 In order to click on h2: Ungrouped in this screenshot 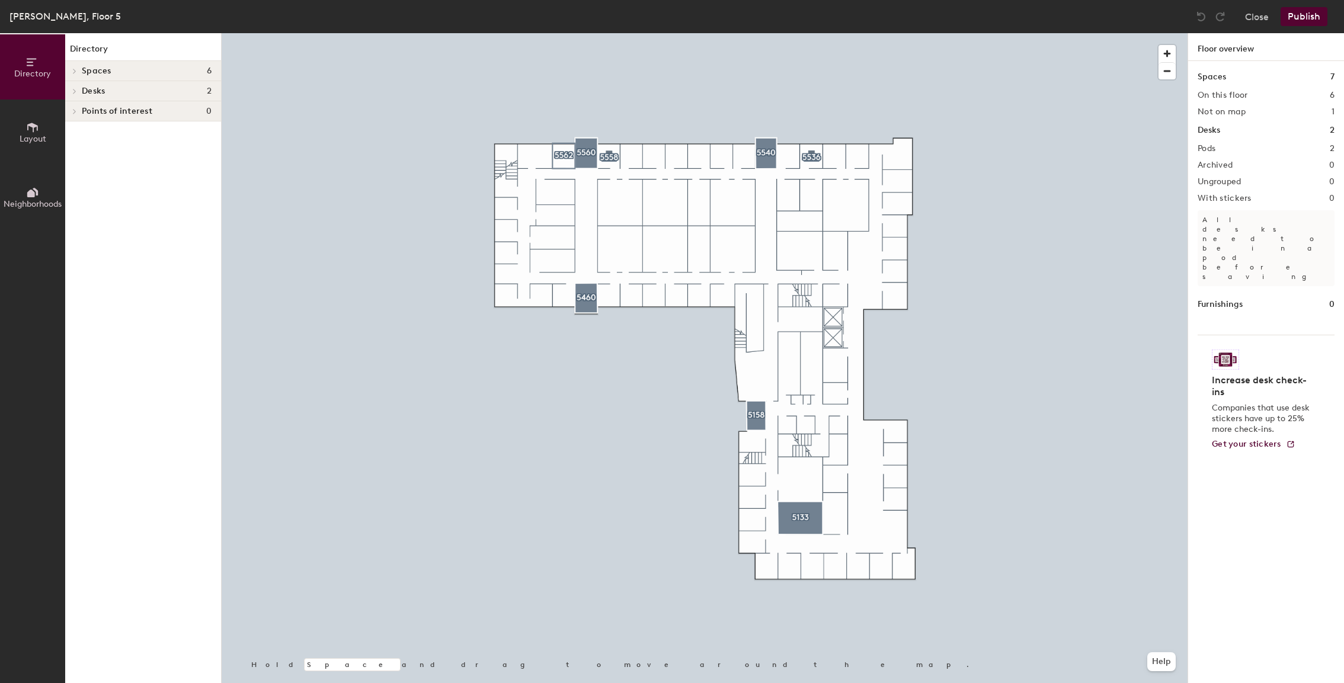, I will do `click(1220, 182)`.